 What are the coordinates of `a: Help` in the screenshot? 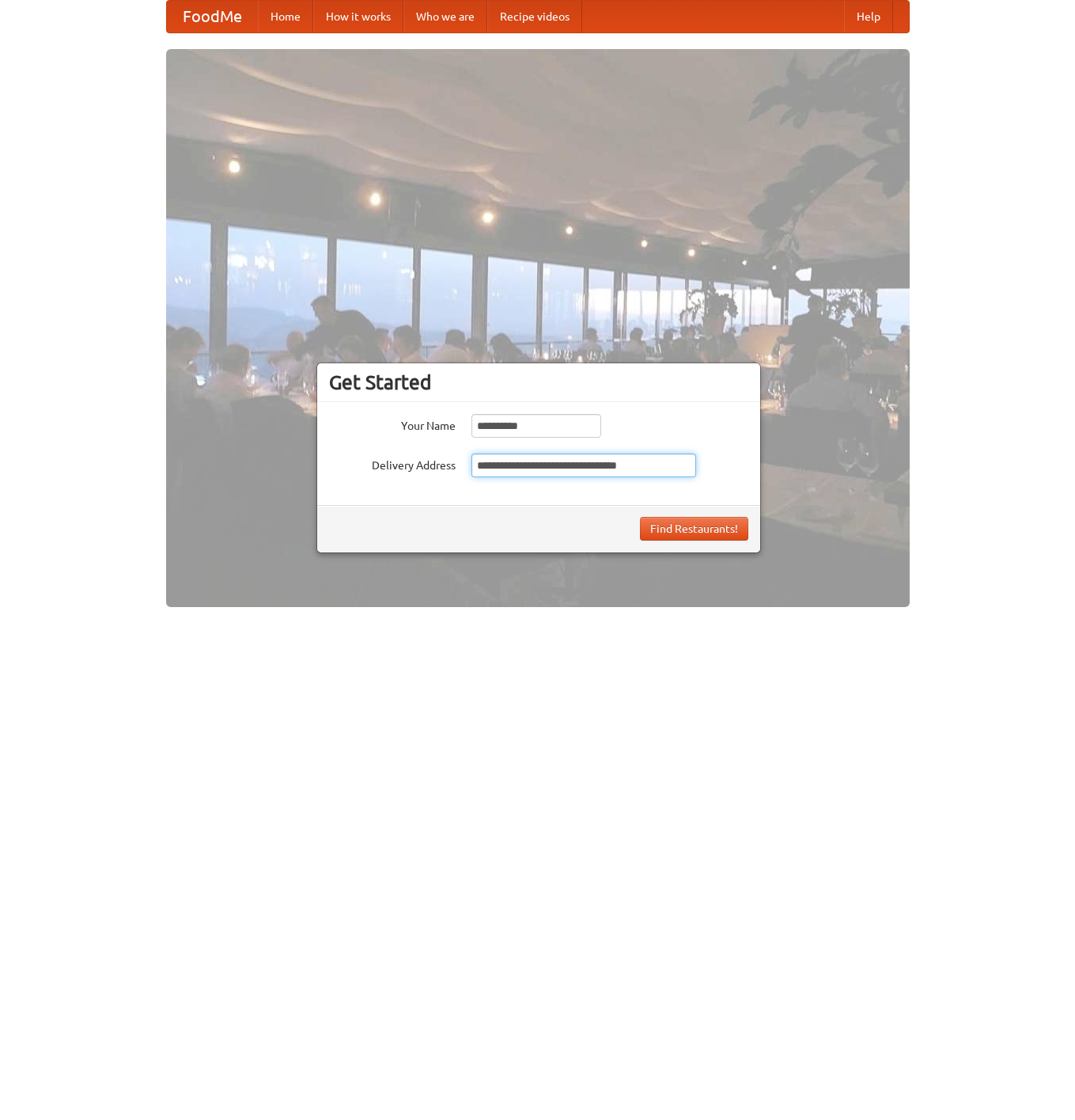 It's located at (869, 16).